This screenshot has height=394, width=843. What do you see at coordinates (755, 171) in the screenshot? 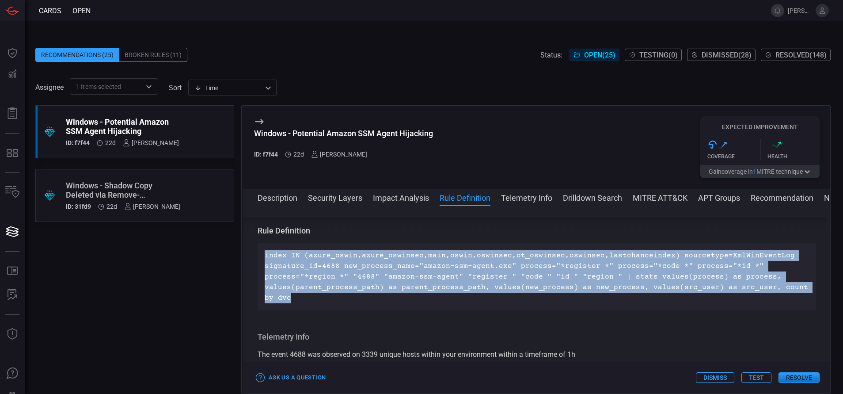
I see `span: 1` at bounding box center [755, 171].